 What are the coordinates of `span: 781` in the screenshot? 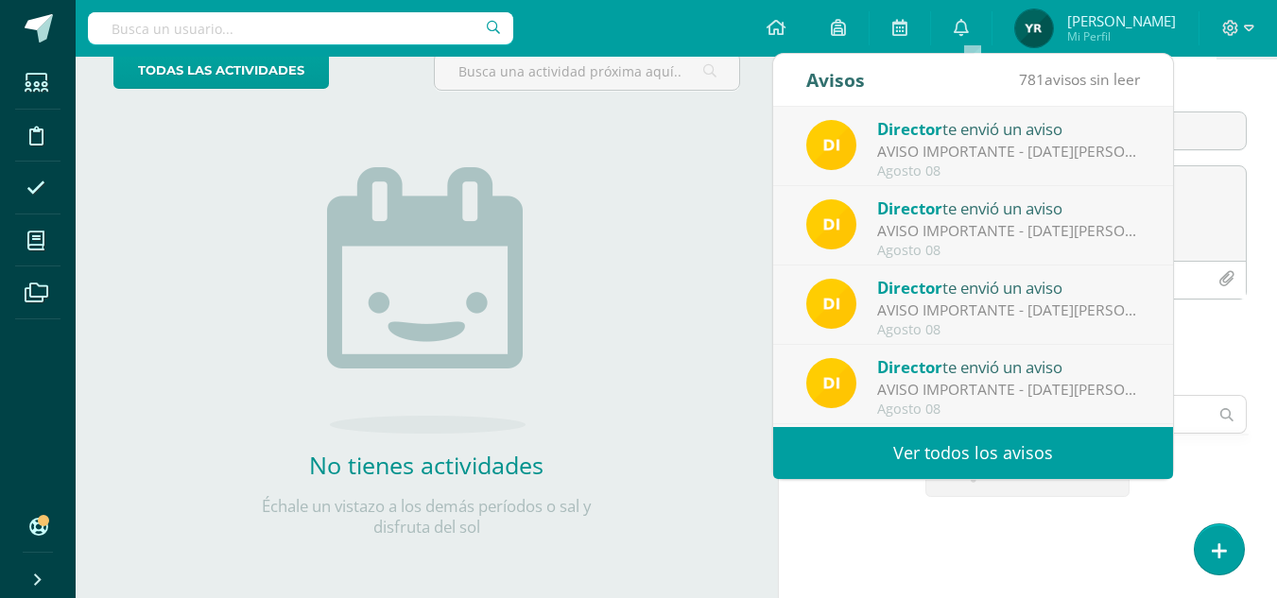 It's located at (1031, 79).